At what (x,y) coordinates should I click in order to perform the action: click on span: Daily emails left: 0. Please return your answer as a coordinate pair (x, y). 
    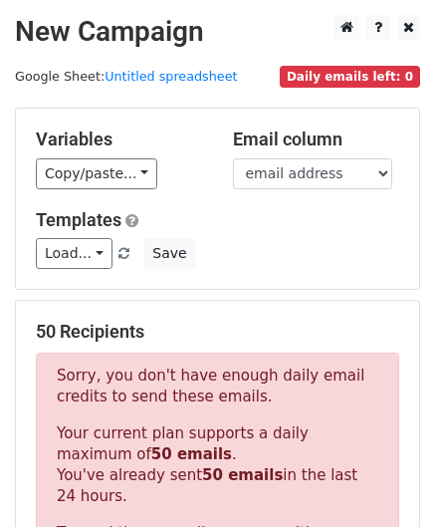
    Looking at the image, I should click on (349, 77).